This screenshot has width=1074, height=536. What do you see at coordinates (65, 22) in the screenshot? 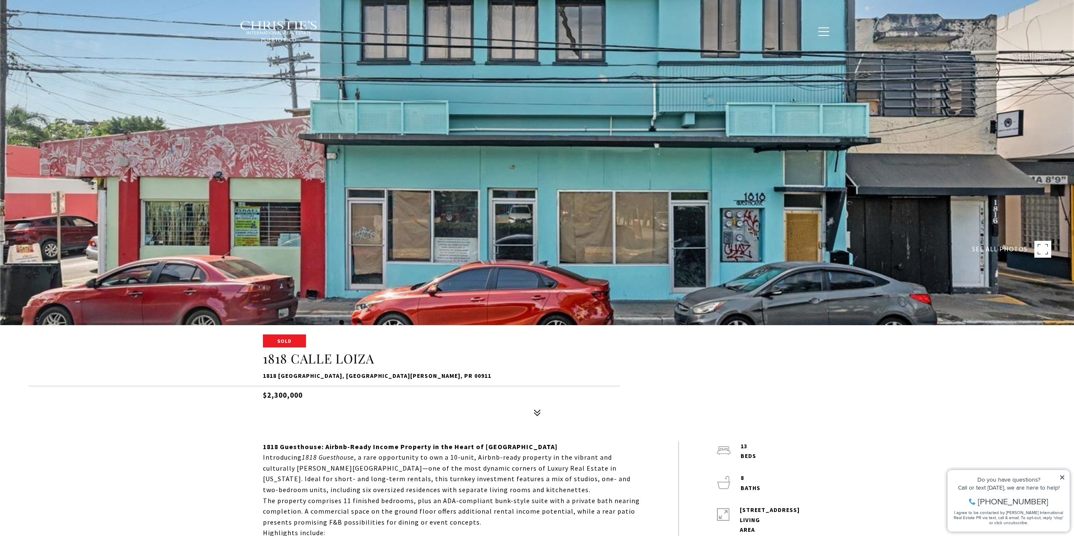
I see `div: Do you have questions?` at bounding box center [65, 22].